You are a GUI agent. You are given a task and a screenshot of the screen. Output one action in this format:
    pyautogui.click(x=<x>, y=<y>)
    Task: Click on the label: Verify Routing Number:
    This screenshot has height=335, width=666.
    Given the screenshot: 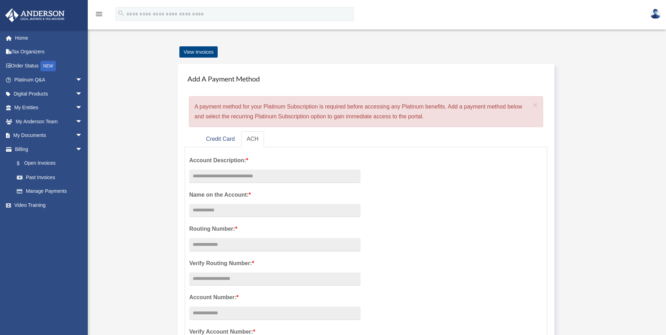 What is the action you would take?
    pyautogui.click(x=275, y=263)
    